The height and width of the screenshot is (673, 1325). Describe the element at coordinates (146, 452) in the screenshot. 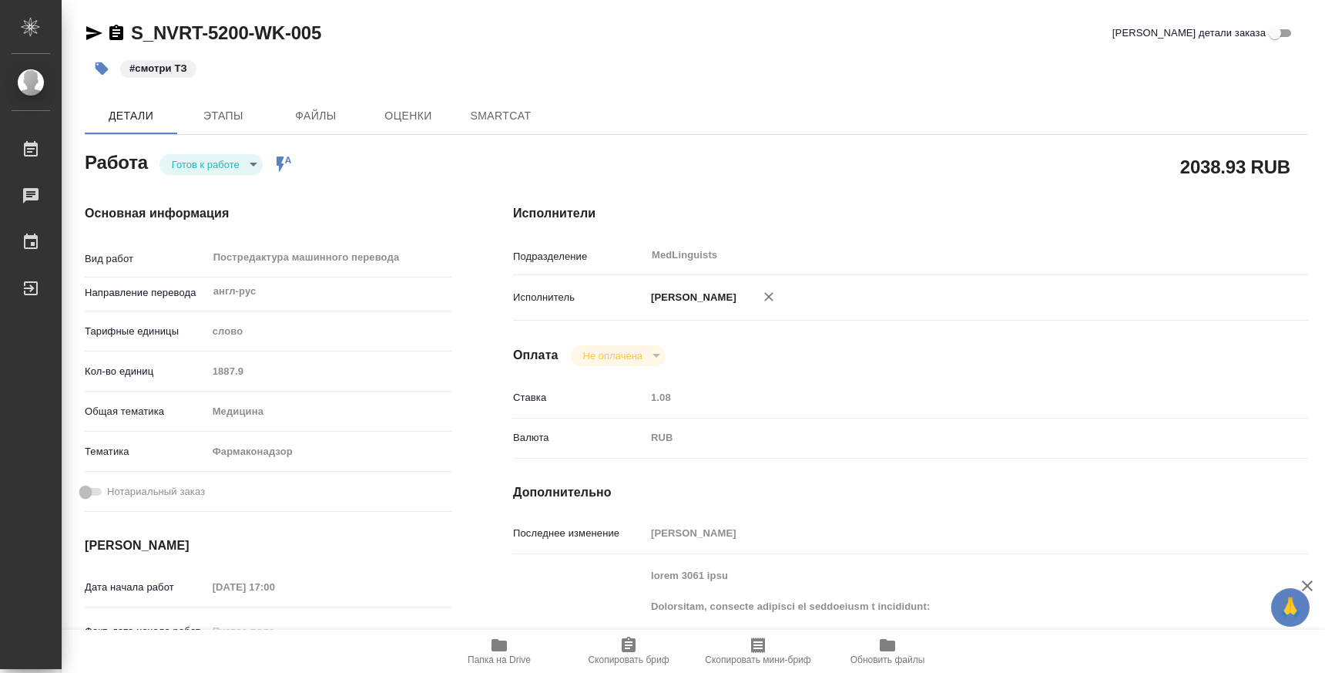

I see `p: Тематика` at that location.